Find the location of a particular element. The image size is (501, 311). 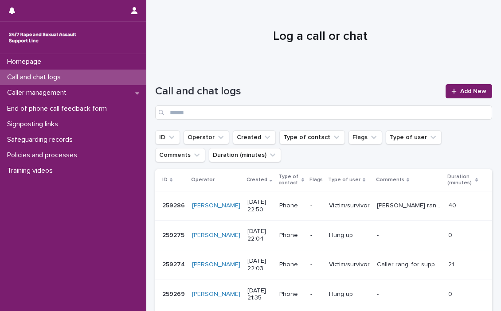

p: Created is located at coordinates (257, 180).